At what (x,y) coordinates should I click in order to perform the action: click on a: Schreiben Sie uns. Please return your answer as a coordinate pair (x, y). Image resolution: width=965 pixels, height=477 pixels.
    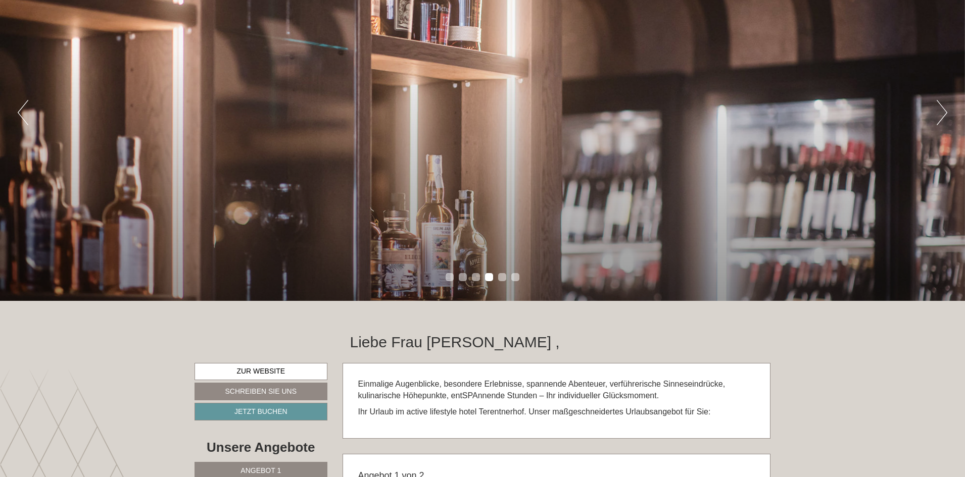
    Looking at the image, I should click on (261, 391).